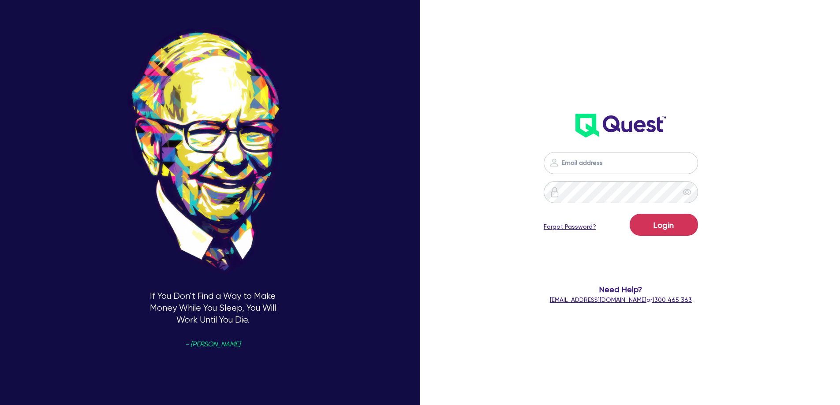 Image resolution: width=840 pixels, height=405 pixels. Describe the element at coordinates (672, 300) in the screenshot. I see `tcxspan: Call 1300 465 363 via 3CX` at that location.